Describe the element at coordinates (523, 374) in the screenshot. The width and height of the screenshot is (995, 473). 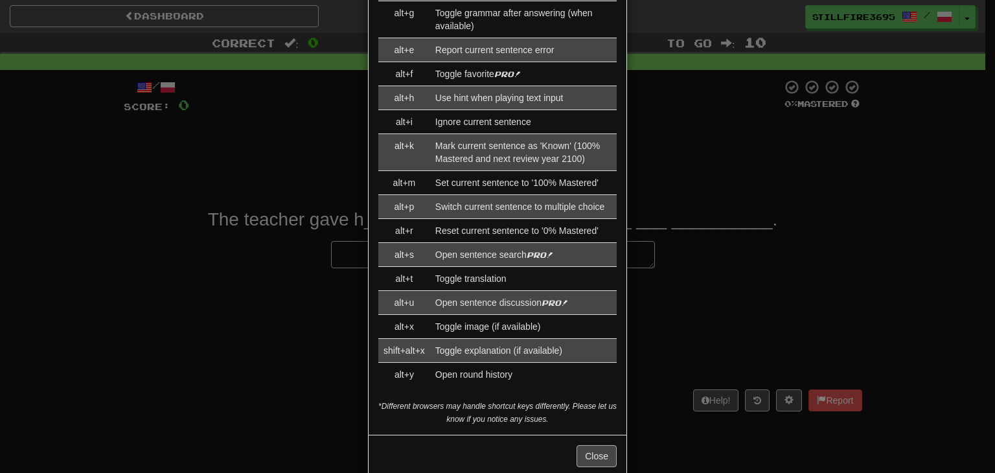
I see `td: Open round history` at that location.